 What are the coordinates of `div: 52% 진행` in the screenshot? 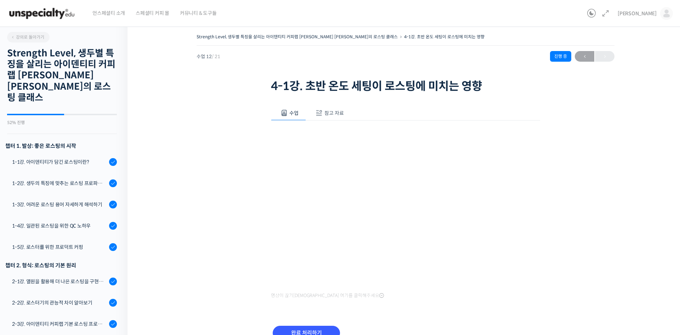 It's located at (62, 123).